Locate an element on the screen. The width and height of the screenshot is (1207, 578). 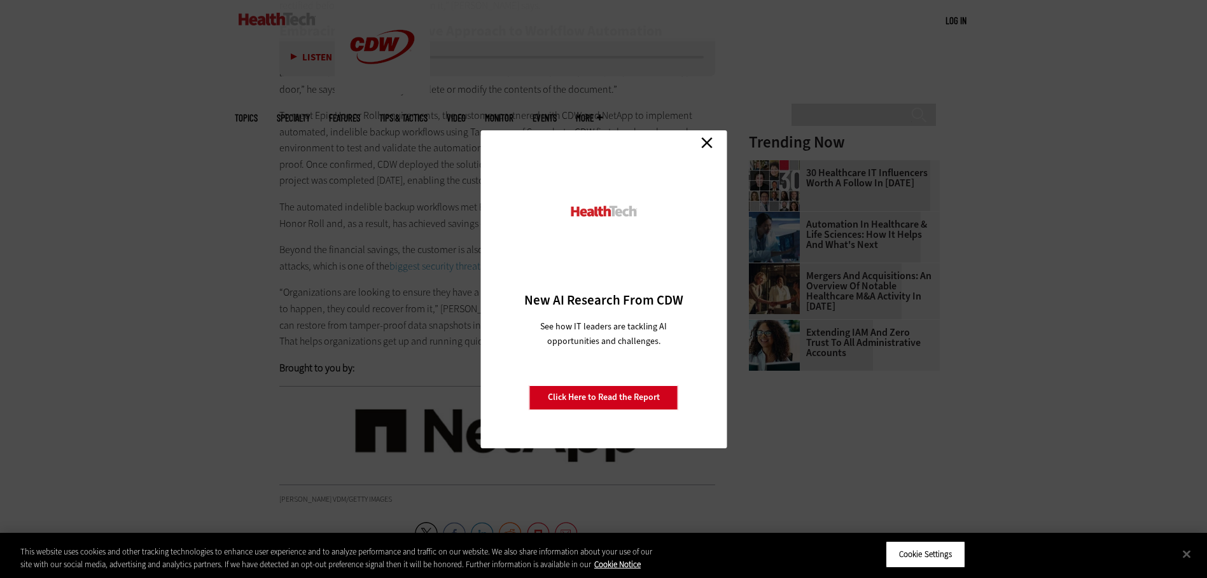
img: HealthTech_0.png is located at coordinates (603, 211).